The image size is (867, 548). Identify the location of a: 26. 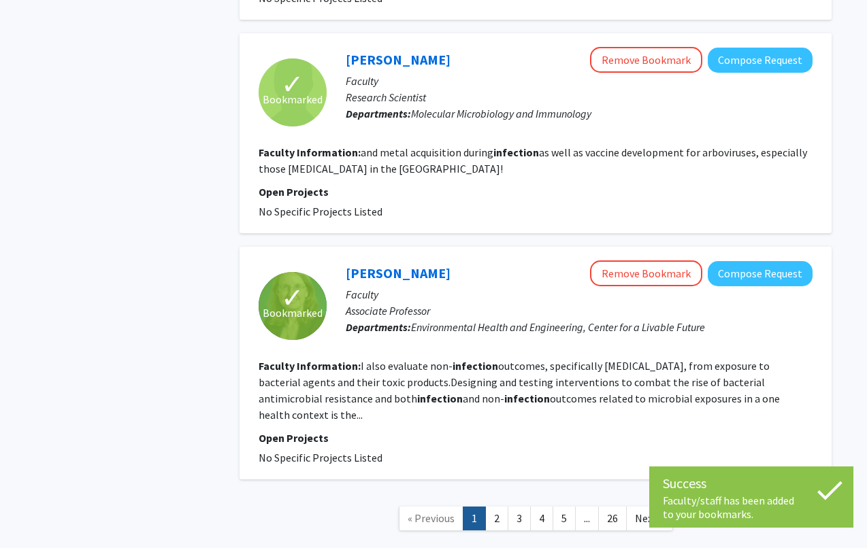
(612, 518).